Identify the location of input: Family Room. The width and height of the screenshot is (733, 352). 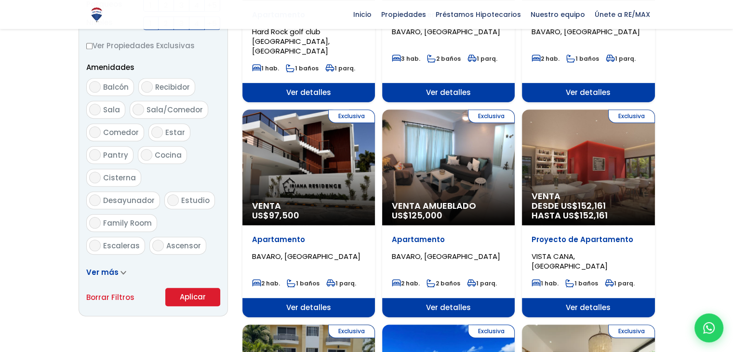
(95, 223).